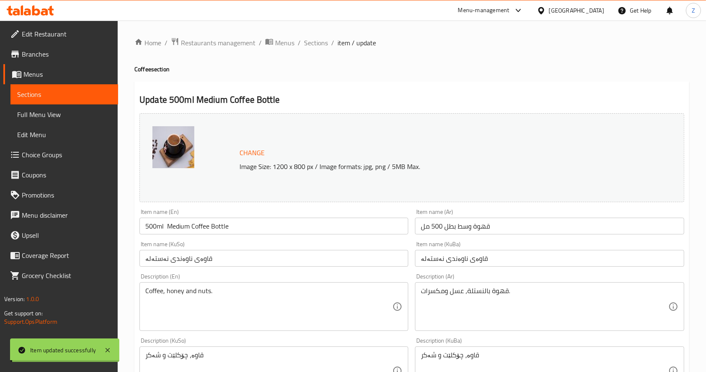 This screenshot has height=372, width=706. What do you see at coordinates (274, 226) in the screenshot?
I see `input: Enter name En` at bounding box center [274, 226].